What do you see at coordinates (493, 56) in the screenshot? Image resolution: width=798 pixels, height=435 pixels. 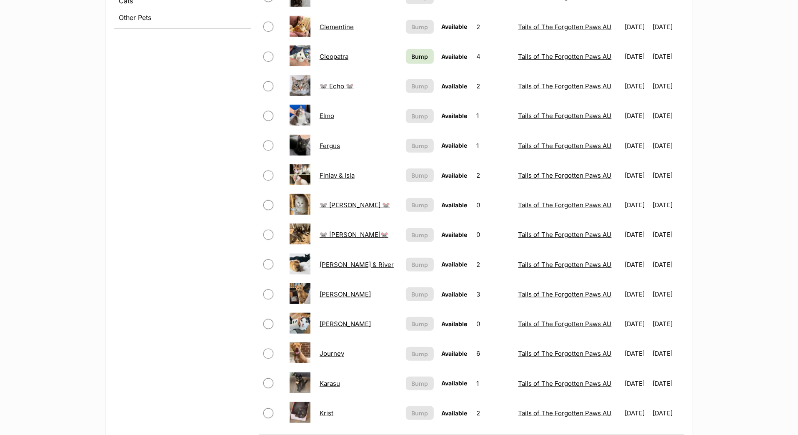 I see `td: 4` at bounding box center [493, 56].